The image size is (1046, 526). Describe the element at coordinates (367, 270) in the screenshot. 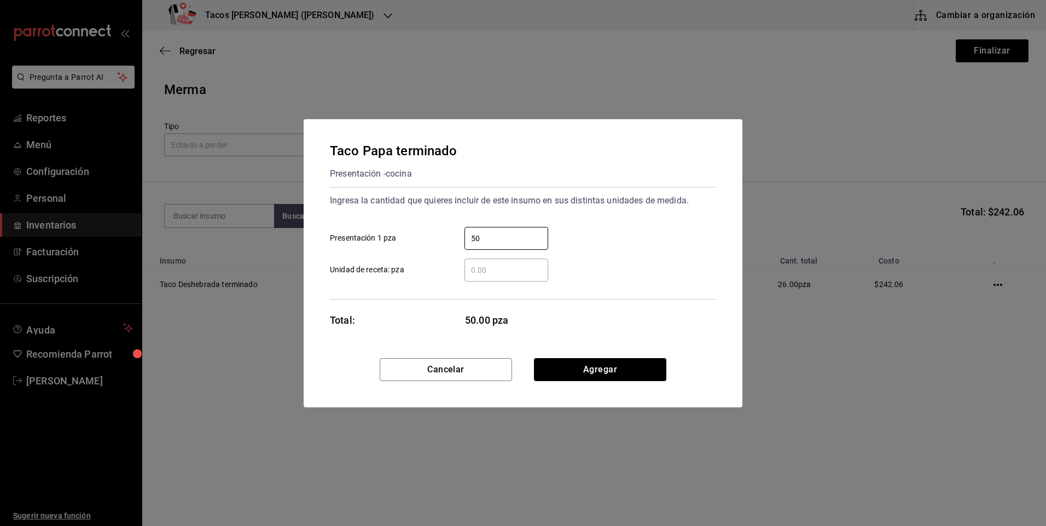

I see `span: Unidad de receta: pza` at that location.